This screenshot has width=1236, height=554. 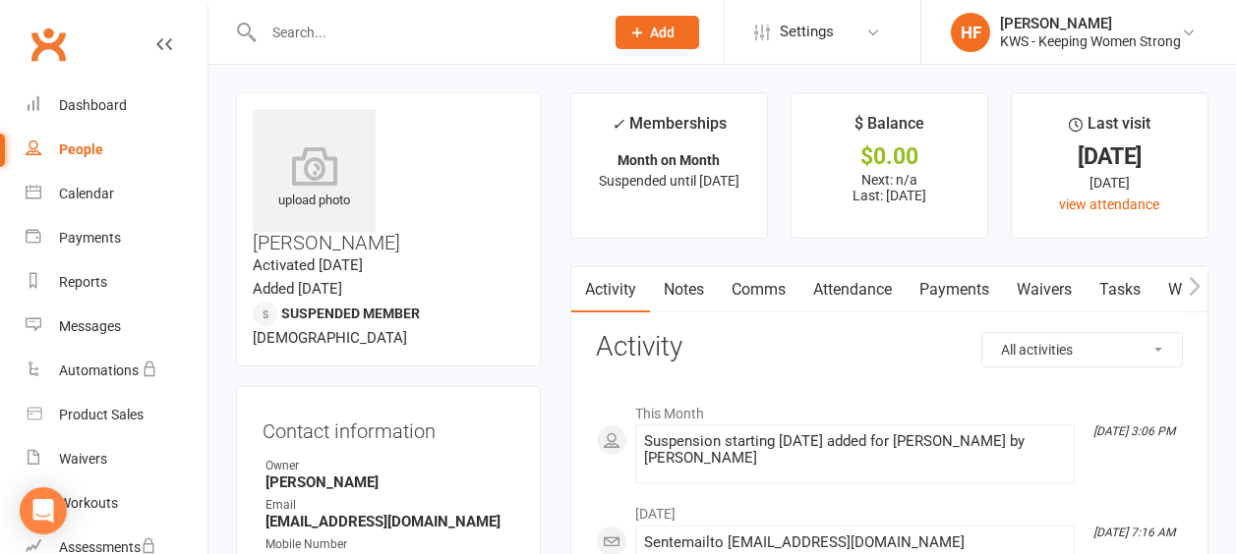 I want to click on h3: Contact information, so click(x=388, y=428).